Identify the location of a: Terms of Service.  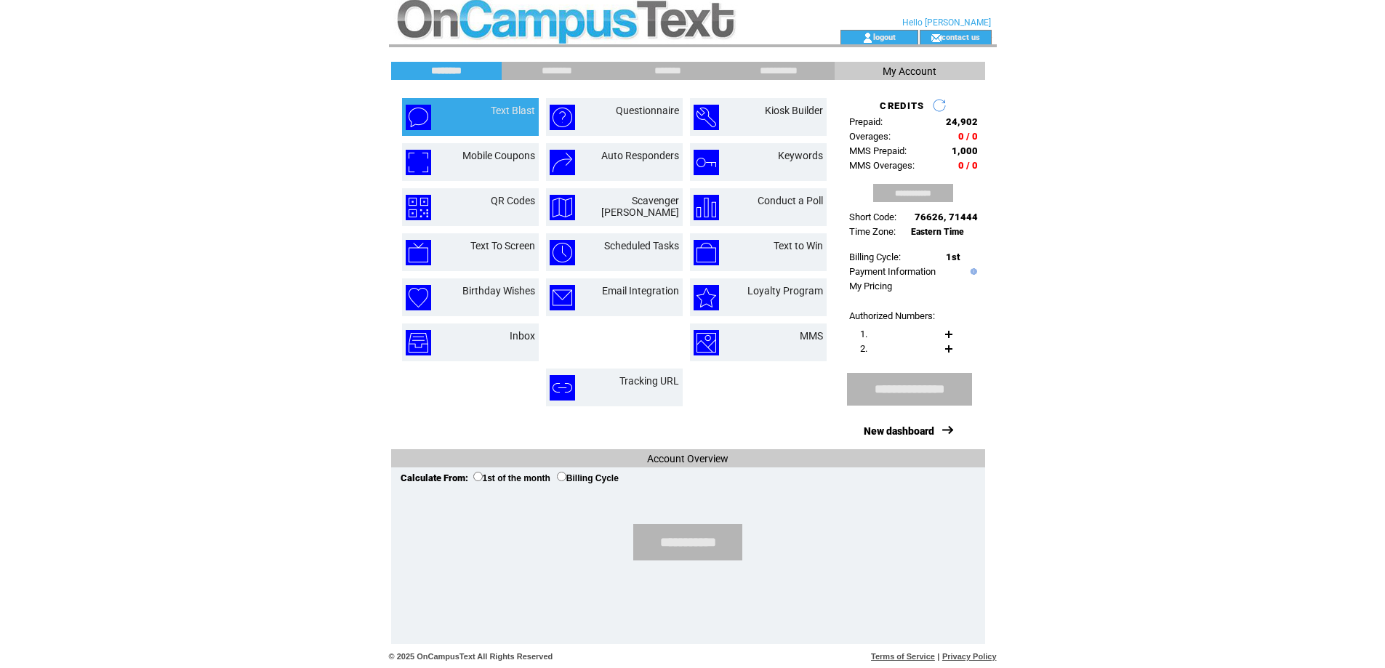
(903, 657).